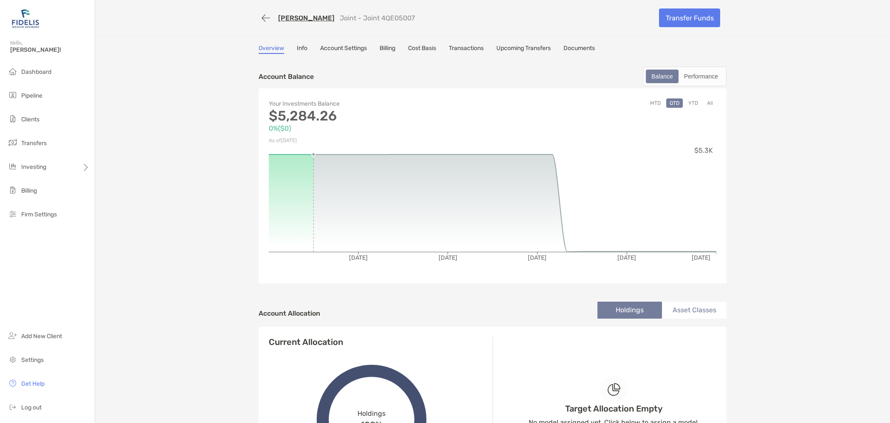 The image size is (890, 423). I want to click on a: Account Settings, so click(343, 49).